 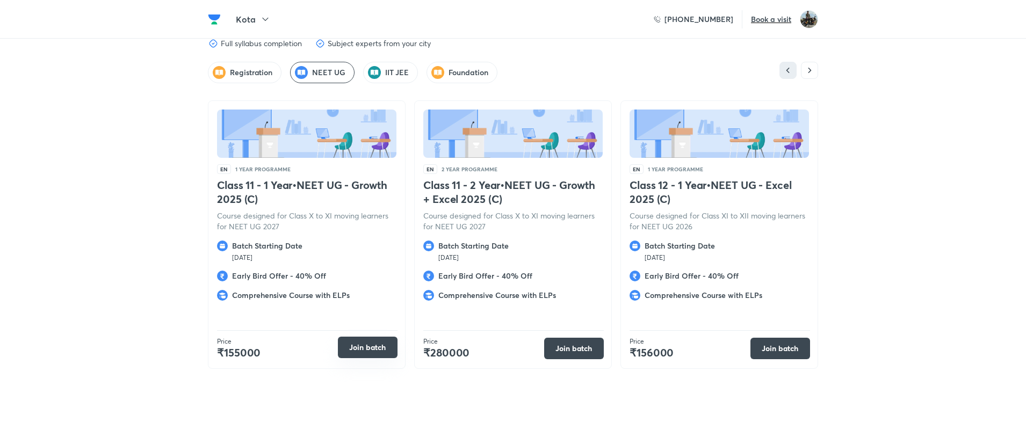 What do you see at coordinates (379, 43) in the screenshot?
I see `h6: Subject experts from your city` at bounding box center [379, 43].